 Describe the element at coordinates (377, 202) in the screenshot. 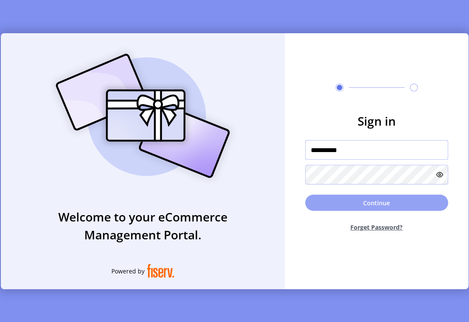

I see `button: Continue` at that location.